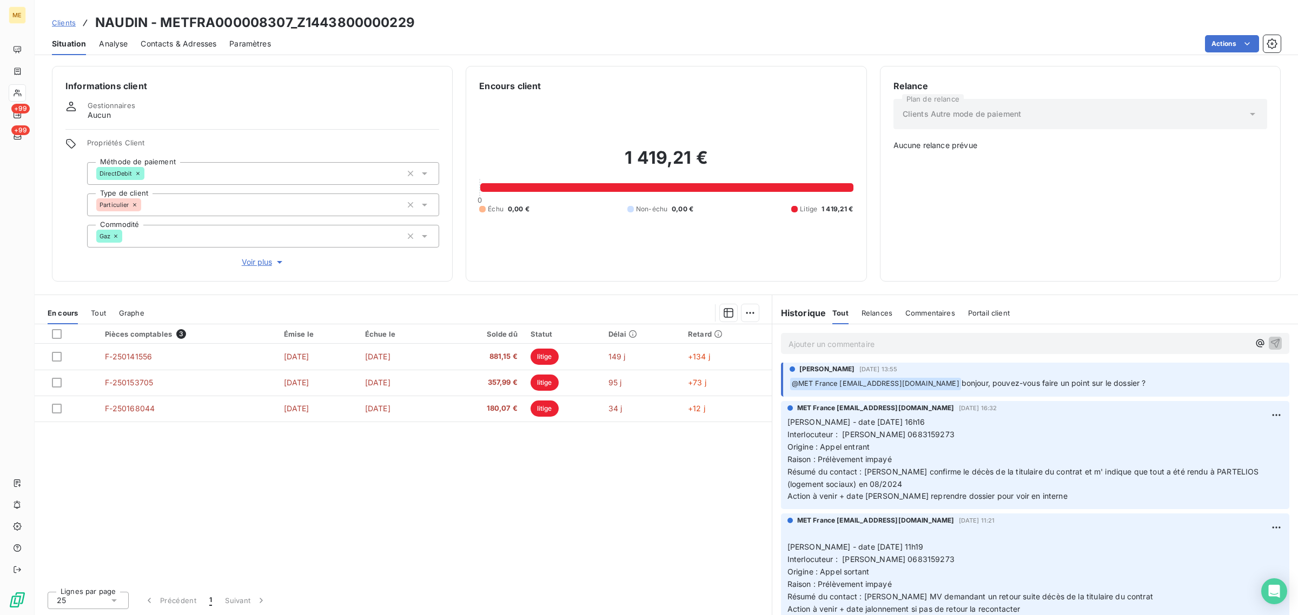  I want to click on span: Origine : Appel sortant, so click(828, 572).